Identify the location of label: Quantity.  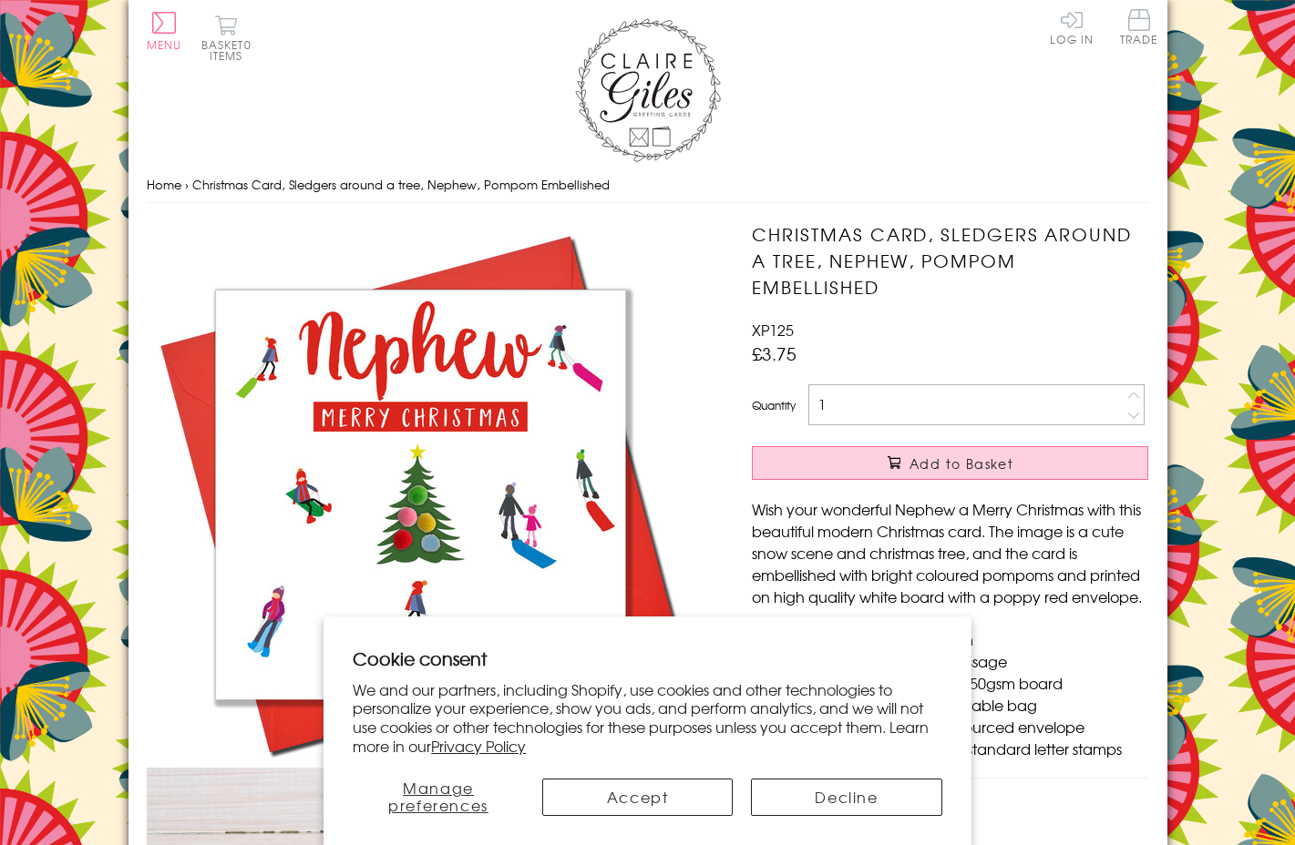
(773, 405).